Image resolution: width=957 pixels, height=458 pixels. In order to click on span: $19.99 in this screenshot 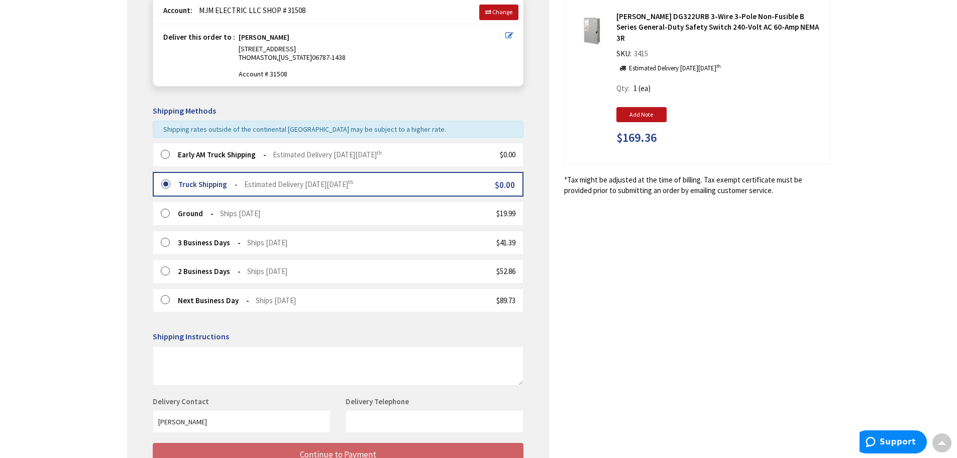, I will do `click(506, 213)`.